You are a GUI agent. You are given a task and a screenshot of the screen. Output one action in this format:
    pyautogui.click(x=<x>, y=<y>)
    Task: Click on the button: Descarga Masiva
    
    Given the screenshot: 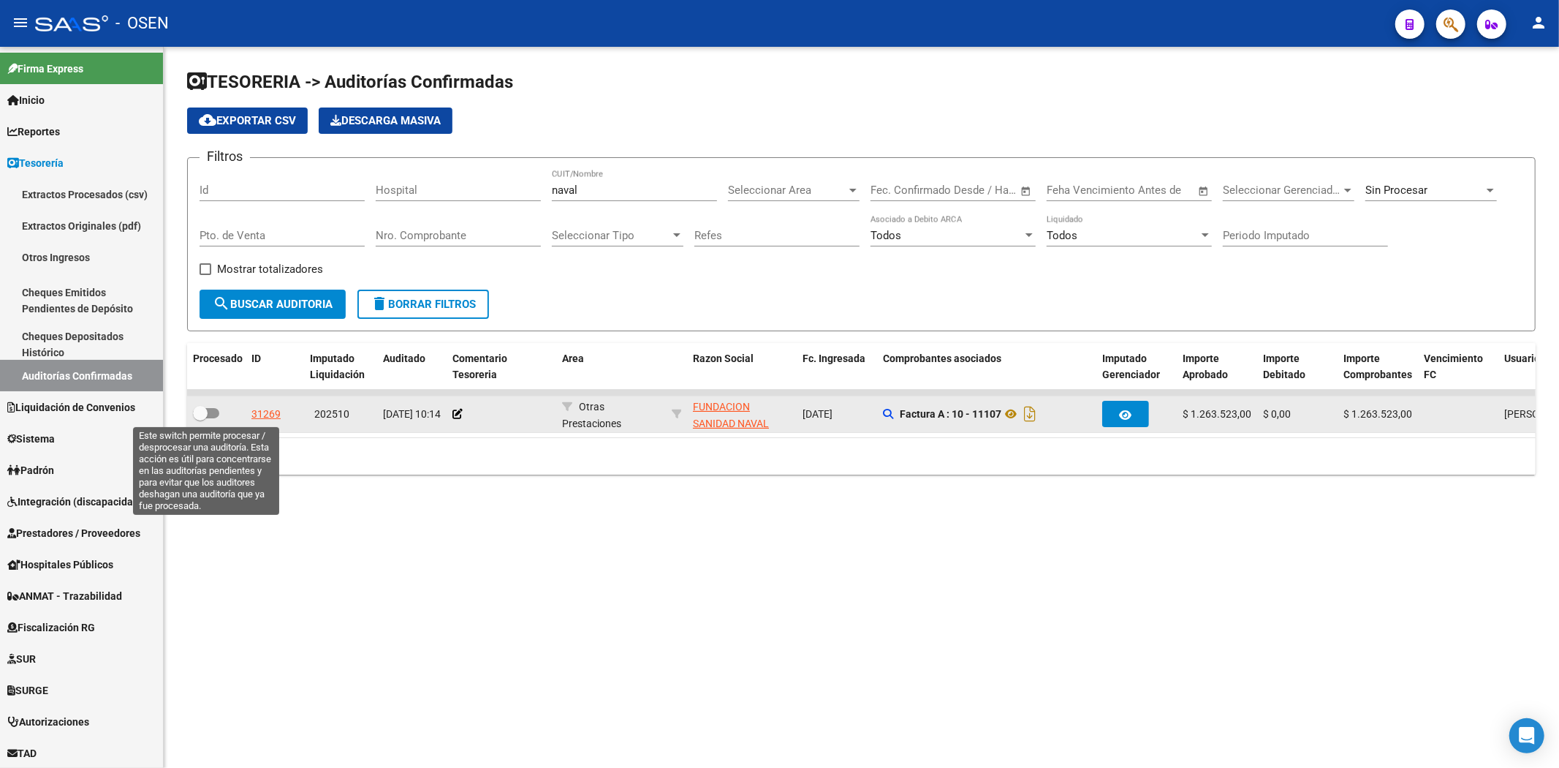 What is the action you would take?
    pyautogui.click(x=385, y=121)
    